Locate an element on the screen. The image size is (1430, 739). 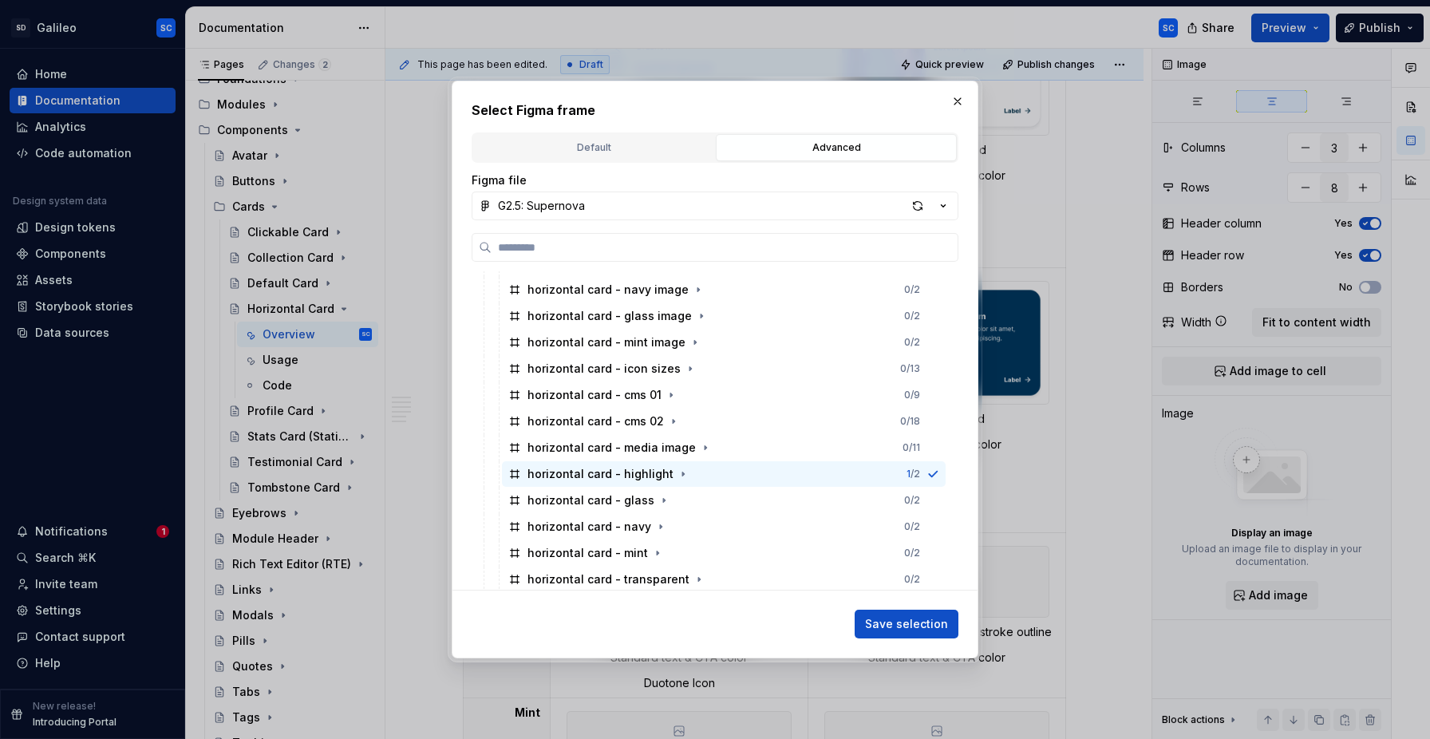
div: horizontal card - cms 01 is located at coordinates (595, 395).